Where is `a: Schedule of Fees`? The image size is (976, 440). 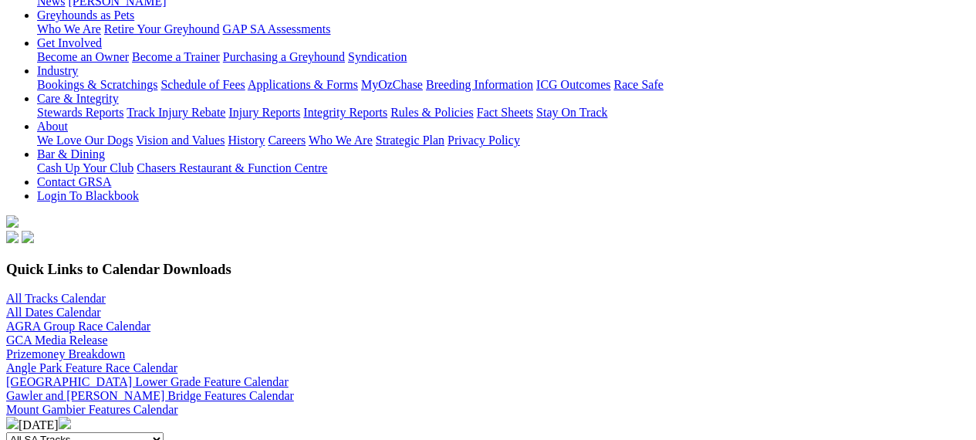
a: Schedule of Fees is located at coordinates (202, 84).